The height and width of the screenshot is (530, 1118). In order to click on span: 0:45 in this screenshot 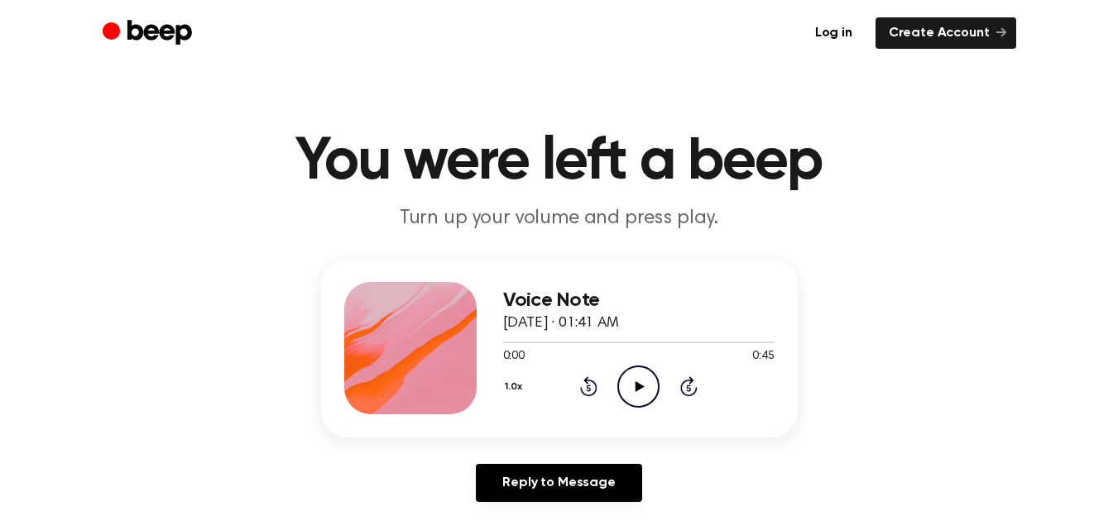, I will do `click(763, 357)`.